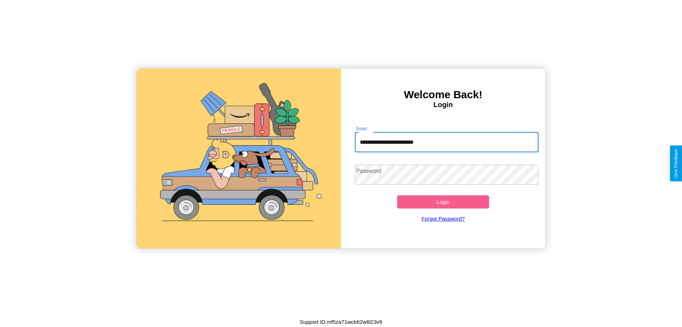 The height and width of the screenshot is (327, 682). What do you see at coordinates (341, 321) in the screenshot?
I see `p: Support ID: mf5za71wcb62w6l23v9` at bounding box center [341, 321].